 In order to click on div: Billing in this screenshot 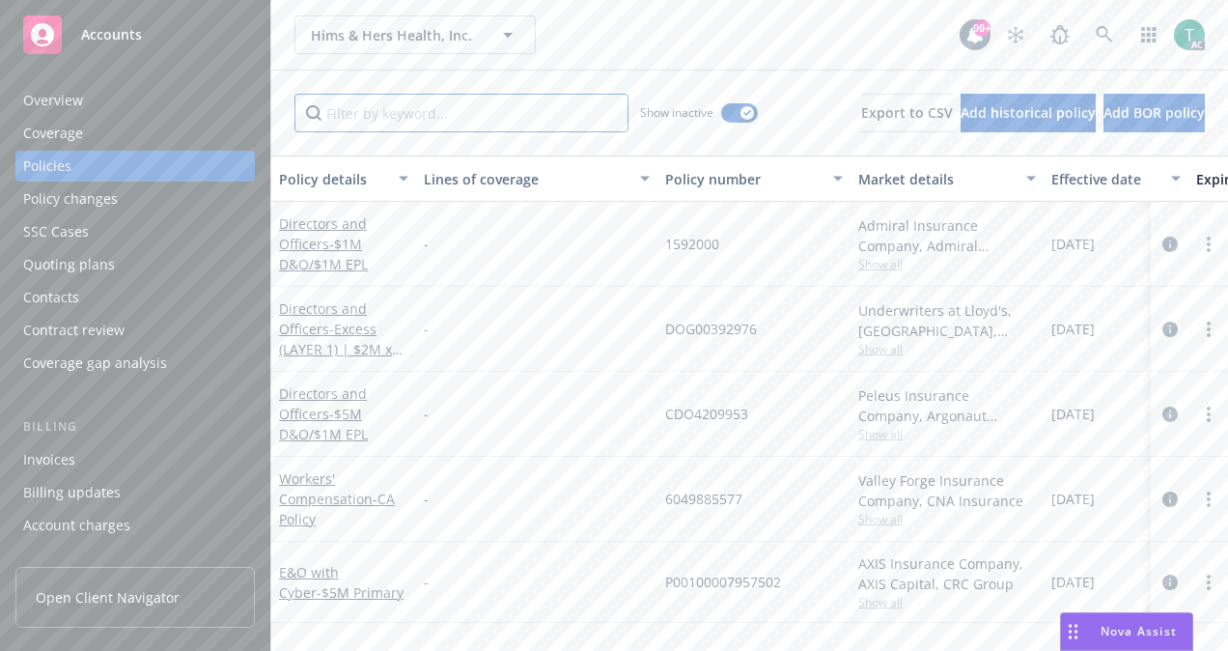, I will do `click(135, 427)`.